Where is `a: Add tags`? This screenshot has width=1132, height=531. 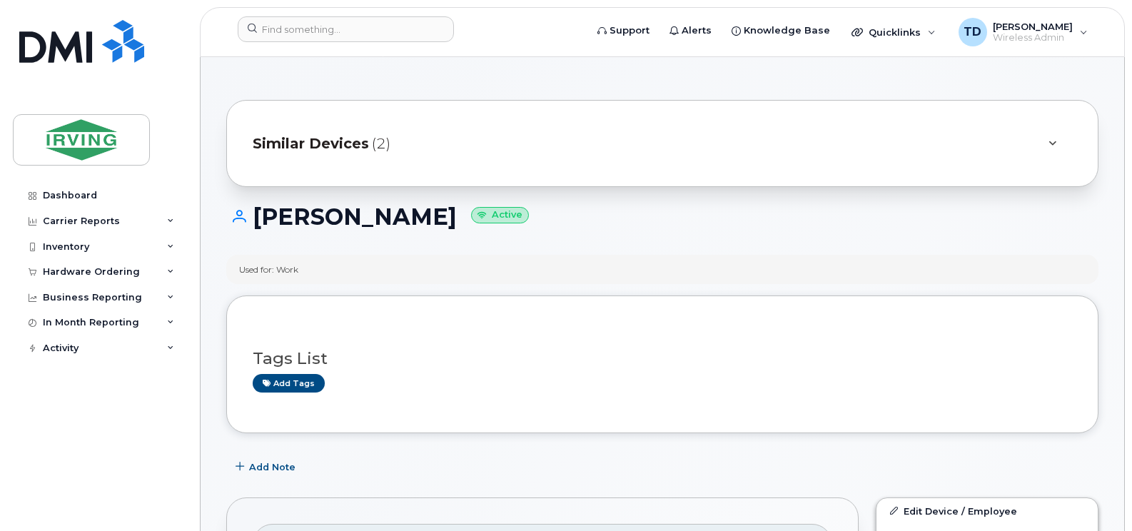 a: Add tags is located at coordinates (288, 382).